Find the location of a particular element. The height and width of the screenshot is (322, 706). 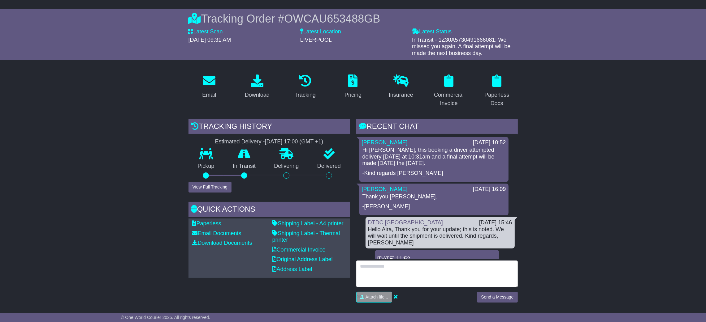

div: Hello Aira, Thank you for your update; this is noted. We will wait until the shipment is delivere... is located at coordinates (440, 236).